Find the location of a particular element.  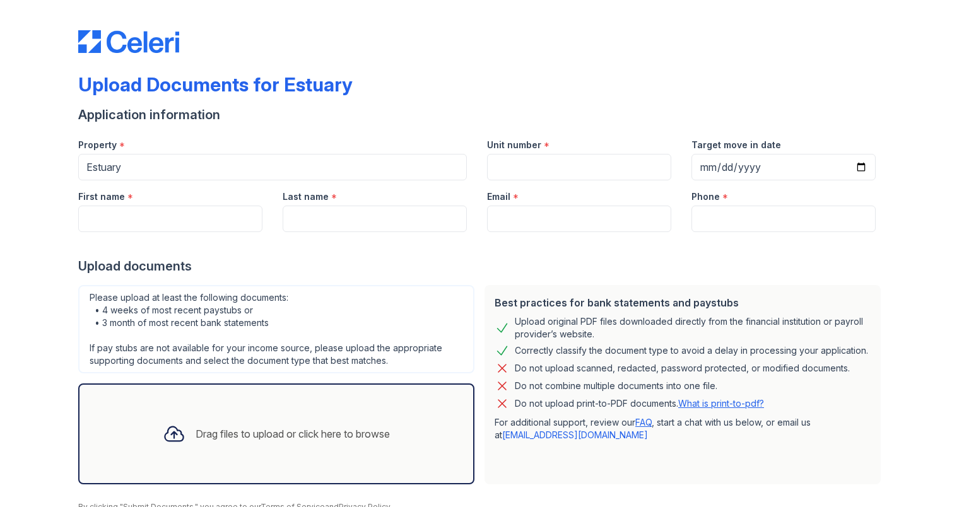

p: Do not upload print-to-PDF documents. is located at coordinates (639, 404).